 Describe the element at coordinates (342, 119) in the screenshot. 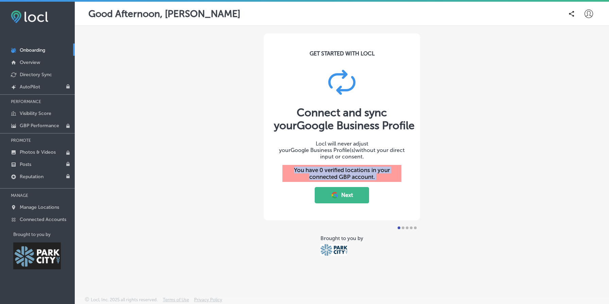

I see `div: Connect and sync your` at that location.